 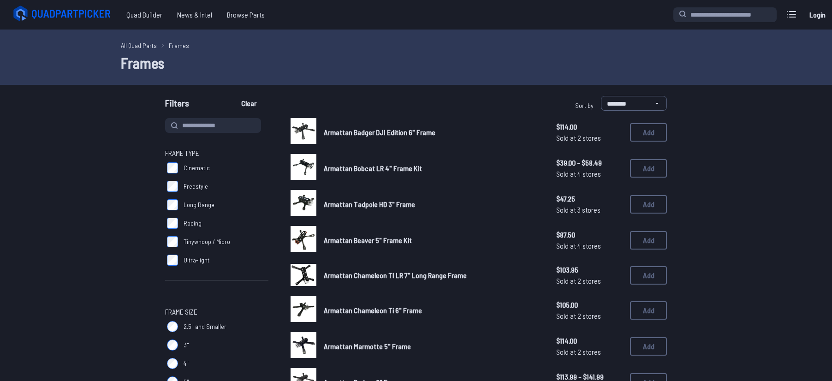 What do you see at coordinates (172, 223) in the screenshot?
I see `input: Racing` at bounding box center [172, 223].